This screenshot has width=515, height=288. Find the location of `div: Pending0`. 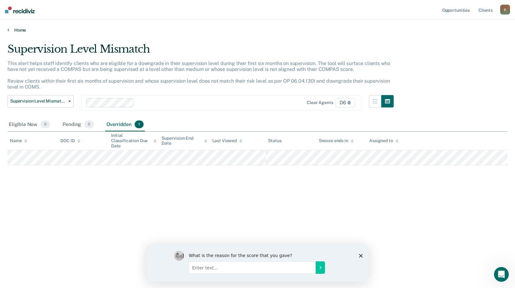

div: Pending0 is located at coordinates (78, 125).